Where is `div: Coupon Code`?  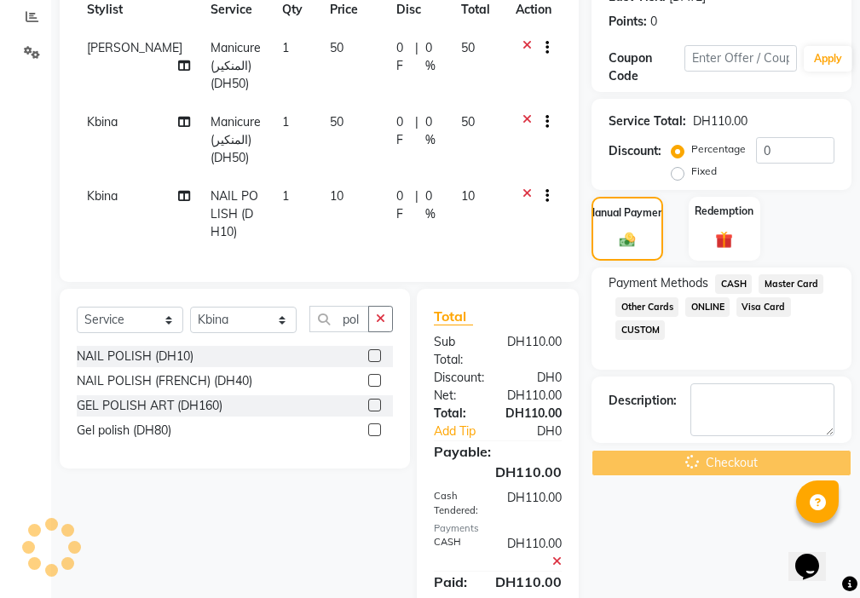
div: Coupon Code is located at coordinates (646, 67).